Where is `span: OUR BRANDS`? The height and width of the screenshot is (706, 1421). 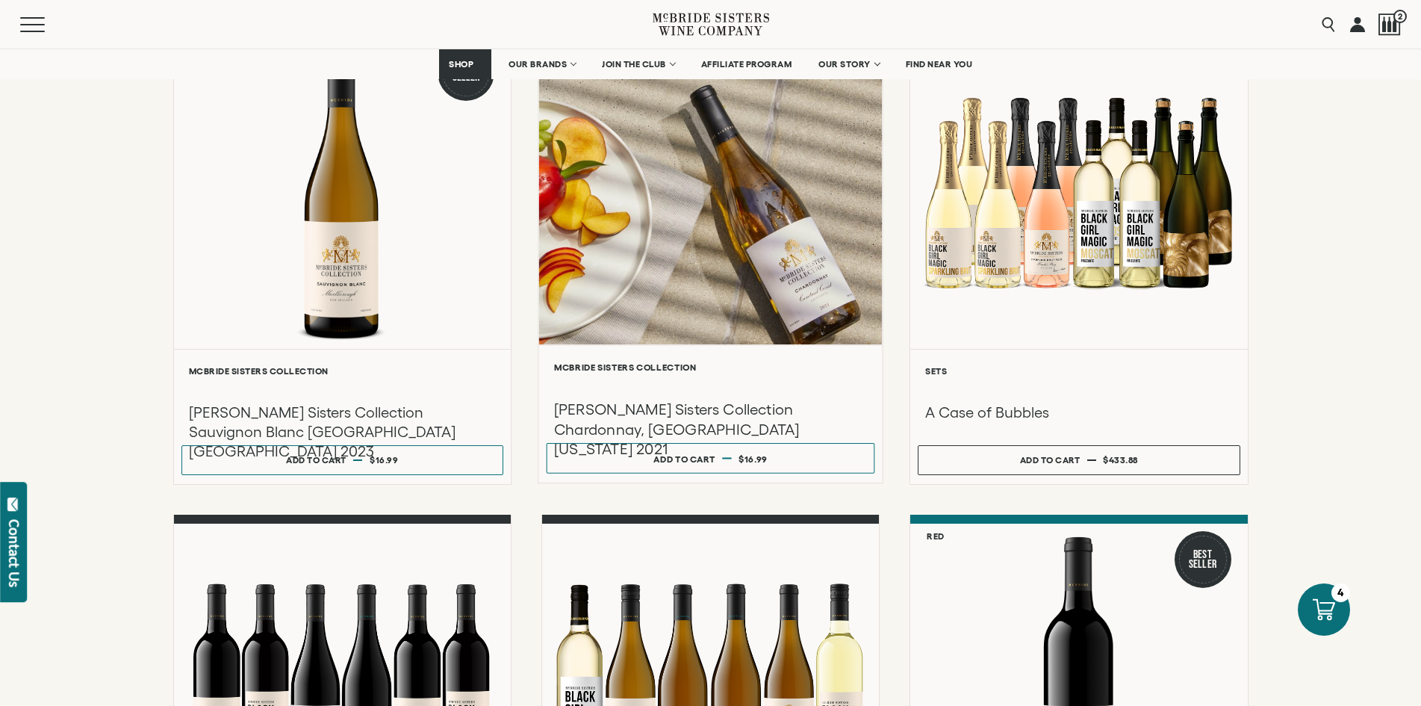 span: OUR BRANDS is located at coordinates (538, 64).